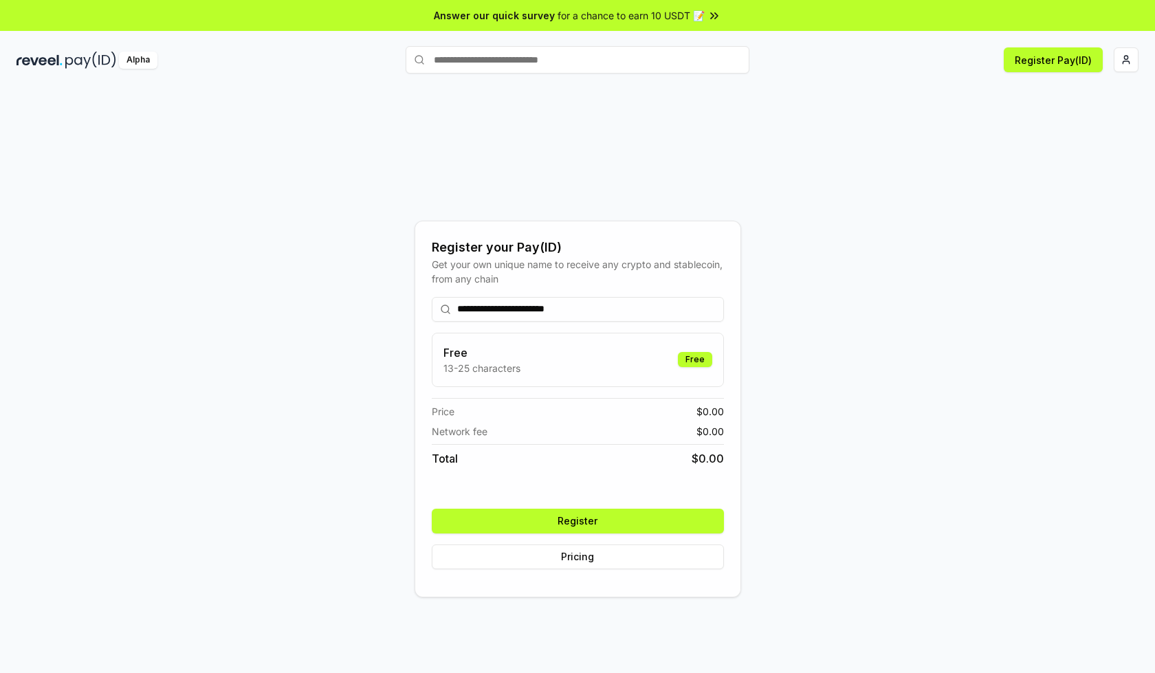 Image resolution: width=1155 pixels, height=673 pixels. I want to click on img: pay_id, so click(91, 60).